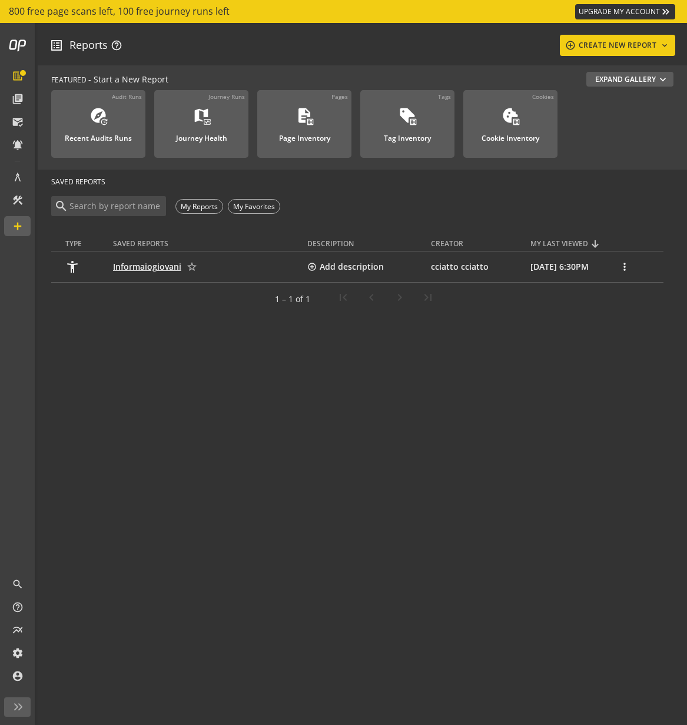  I want to click on mat-icon: construction, so click(18, 200).